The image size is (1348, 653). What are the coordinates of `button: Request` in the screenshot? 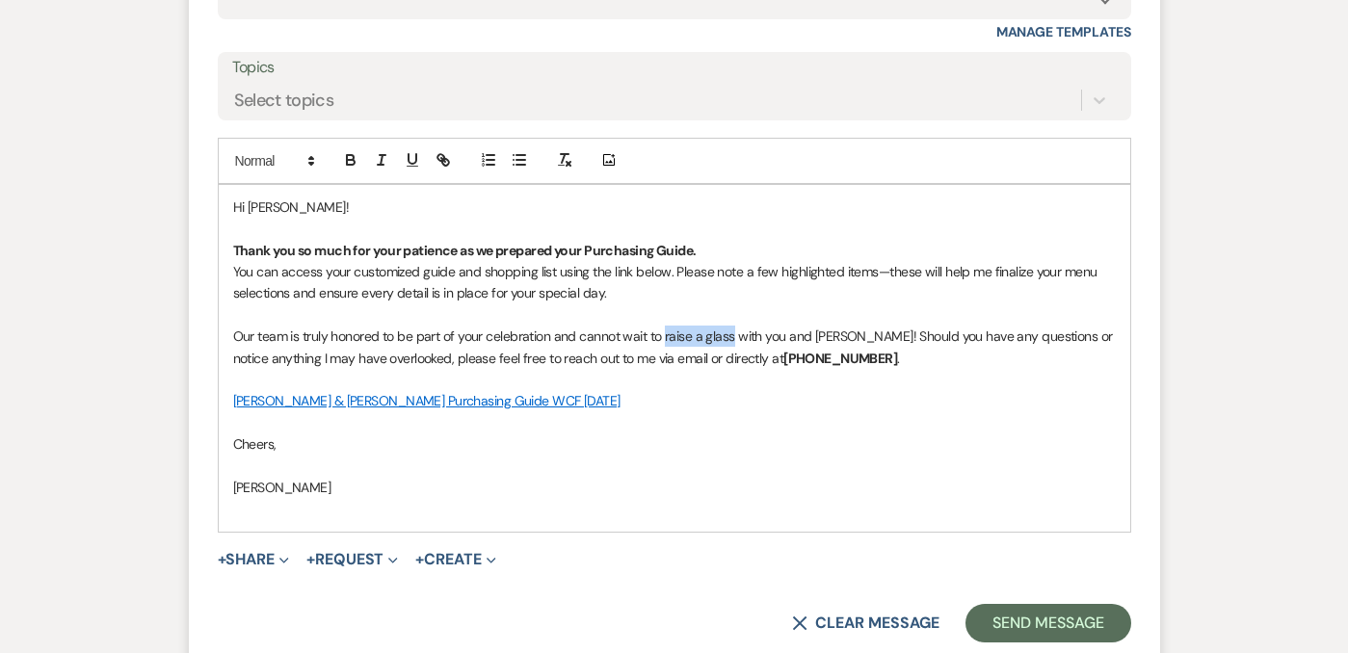 It's located at (352, 560).